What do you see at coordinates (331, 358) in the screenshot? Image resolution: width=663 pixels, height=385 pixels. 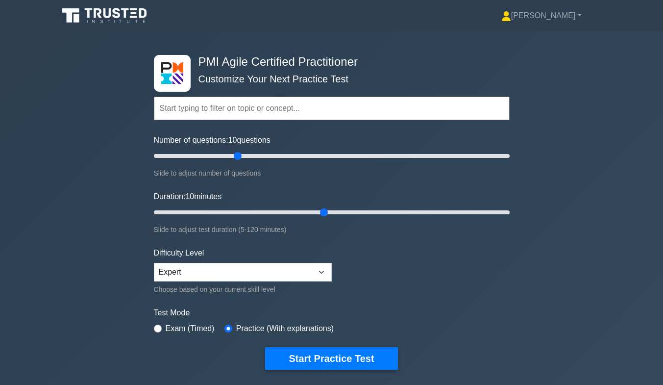 I see `button: Start Practice Test` at bounding box center [331, 358].